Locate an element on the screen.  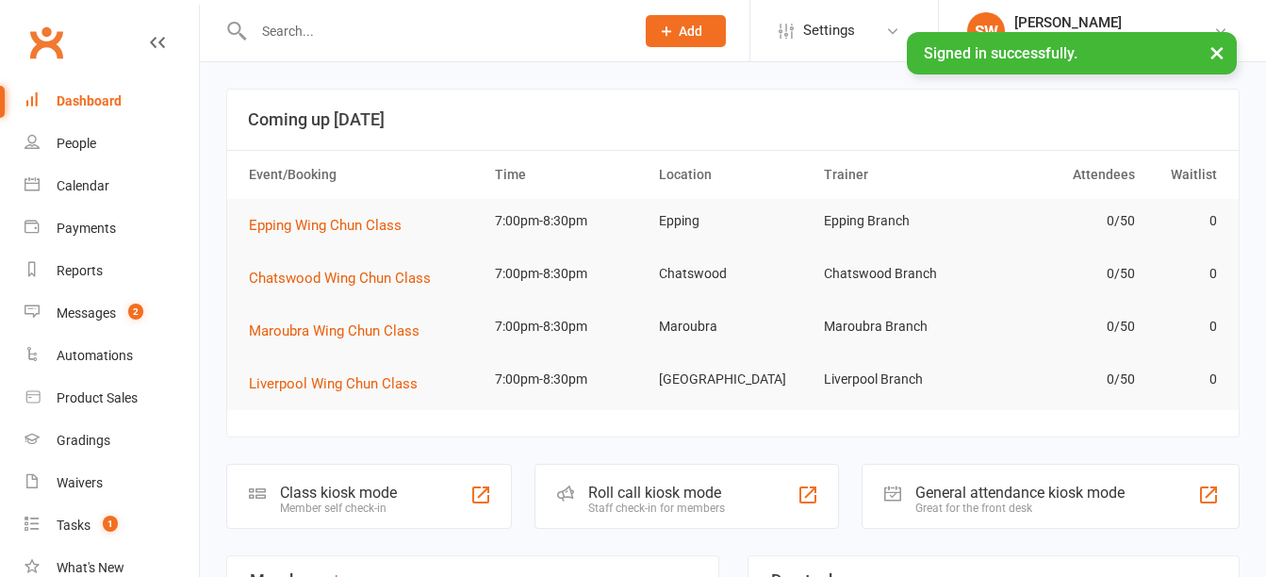
div: Calendar is located at coordinates (83, 186).